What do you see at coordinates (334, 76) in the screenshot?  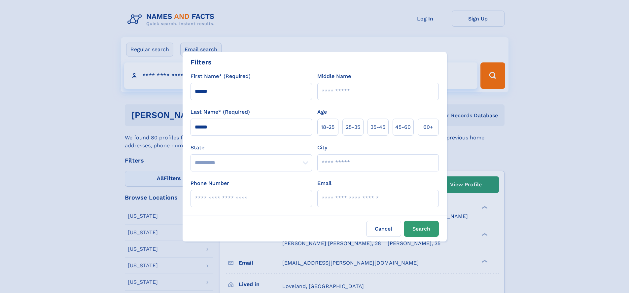 I see `label: Middle Name` at bounding box center [334, 76].